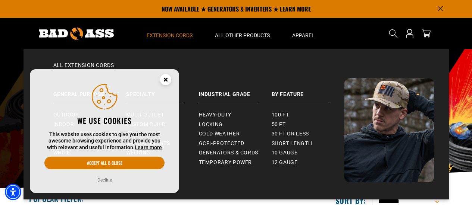 The image size is (472, 205). What do you see at coordinates (229, 153) in the screenshot?
I see `span: Generators & Cords` at bounding box center [229, 153].